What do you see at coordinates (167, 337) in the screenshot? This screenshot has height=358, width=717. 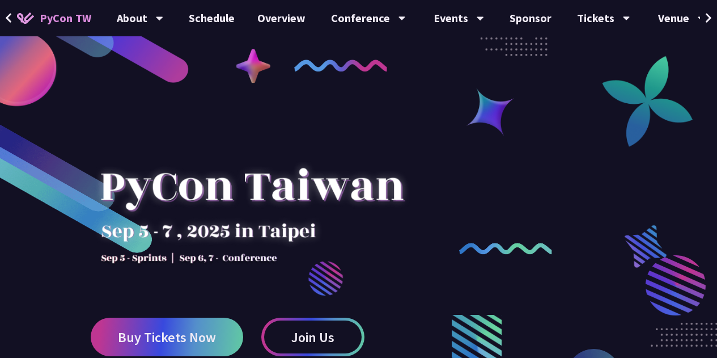 I see `button: Buy Tickets Now` at bounding box center [167, 337].